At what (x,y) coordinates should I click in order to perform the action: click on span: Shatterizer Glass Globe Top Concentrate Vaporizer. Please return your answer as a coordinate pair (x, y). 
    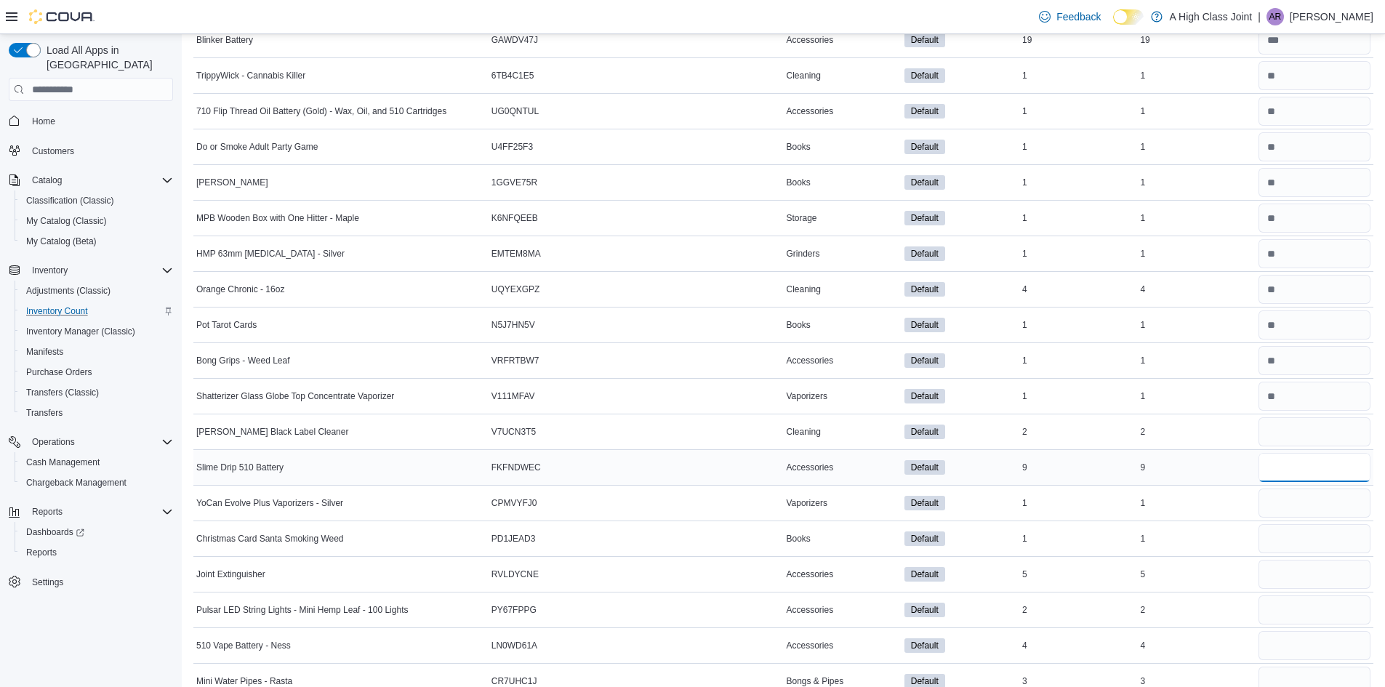
    Looking at the image, I should click on (295, 396).